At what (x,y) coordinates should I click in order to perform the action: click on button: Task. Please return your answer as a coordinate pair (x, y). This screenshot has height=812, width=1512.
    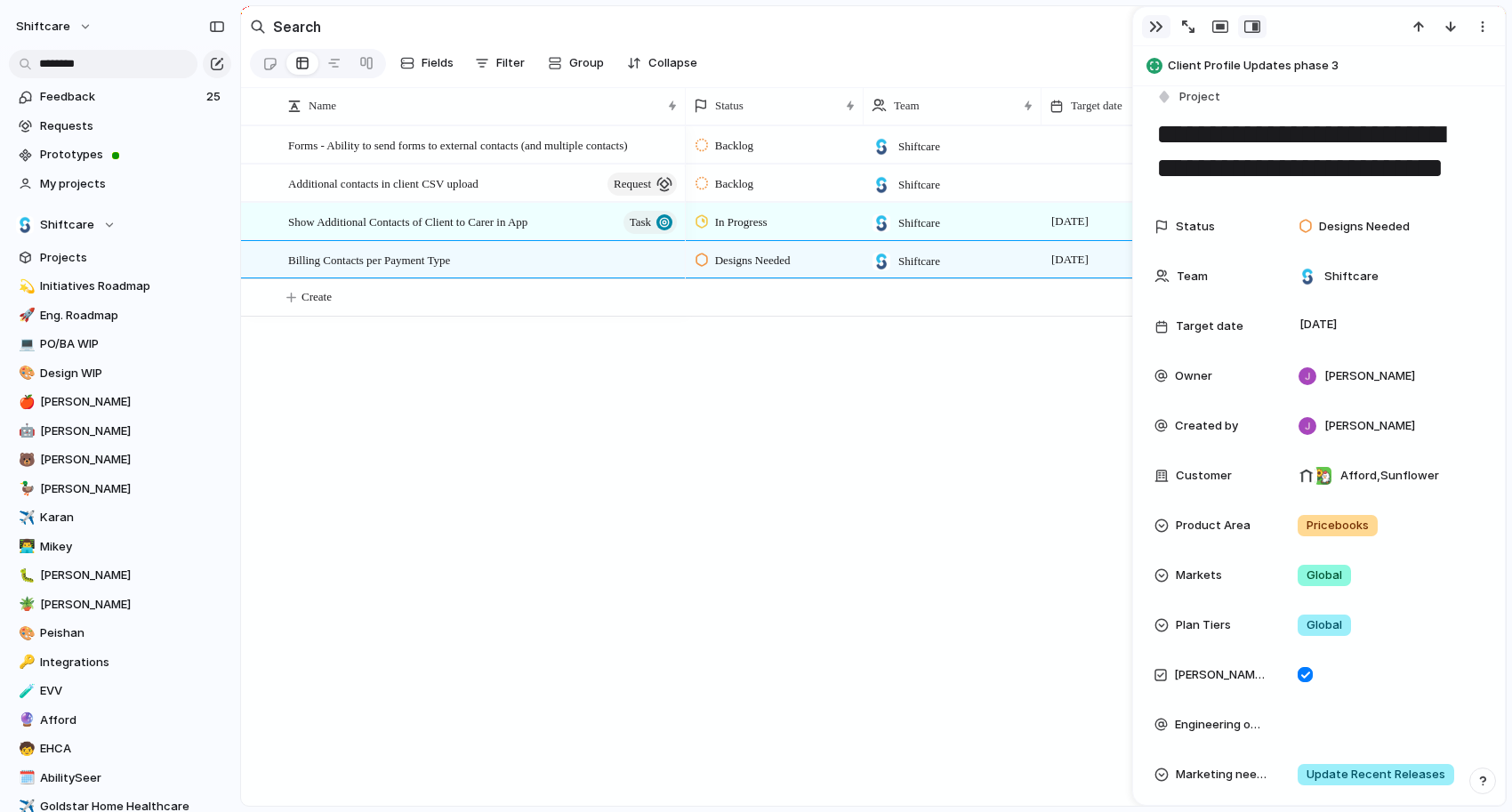
    Looking at the image, I should click on (650, 223).